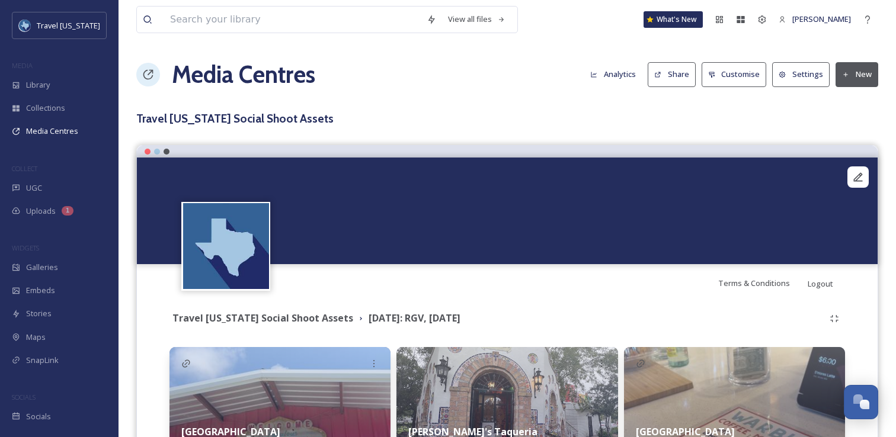 Image resolution: width=896 pixels, height=437 pixels. What do you see at coordinates (22, 65) in the screenshot?
I see `span: MEDIA` at bounding box center [22, 65].